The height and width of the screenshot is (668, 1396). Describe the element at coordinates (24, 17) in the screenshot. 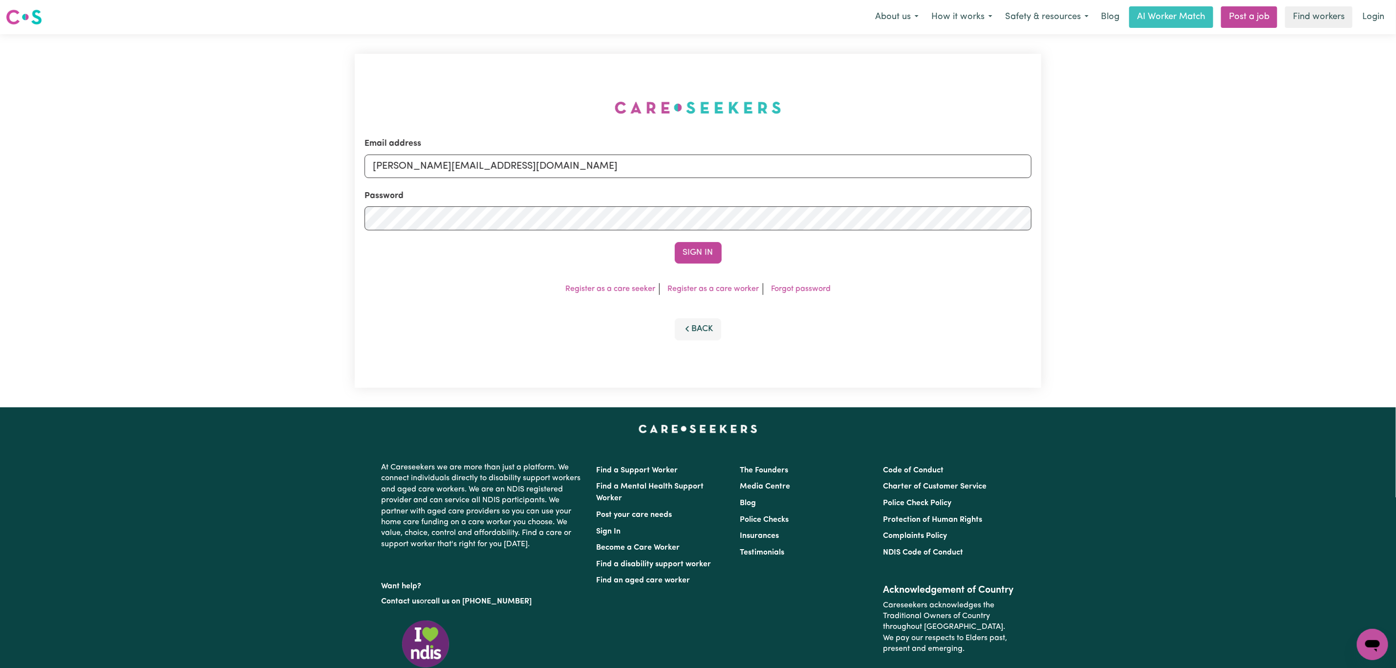

I see `img: Careseekers logo` at that location.